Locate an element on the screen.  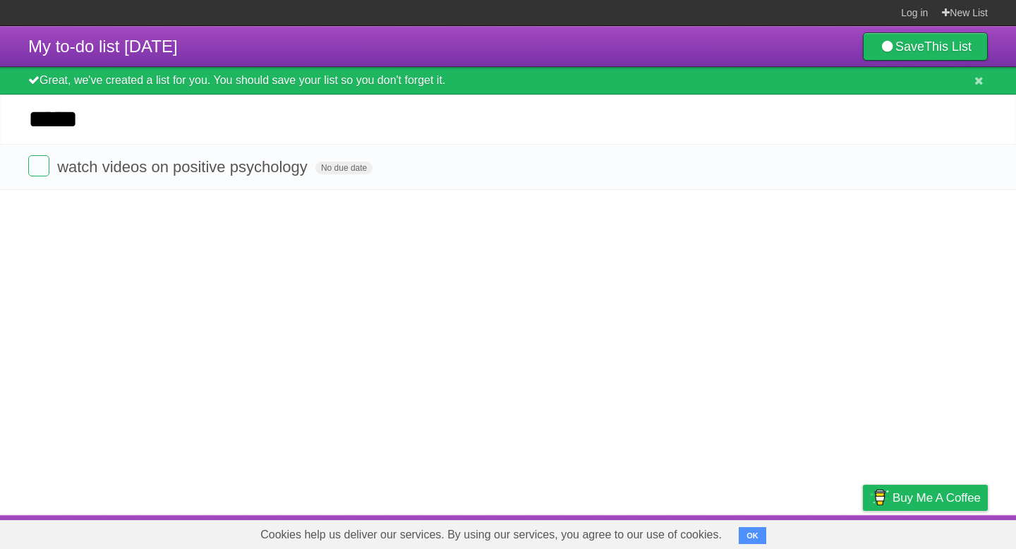
span: No due date is located at coordinates (344, 168).